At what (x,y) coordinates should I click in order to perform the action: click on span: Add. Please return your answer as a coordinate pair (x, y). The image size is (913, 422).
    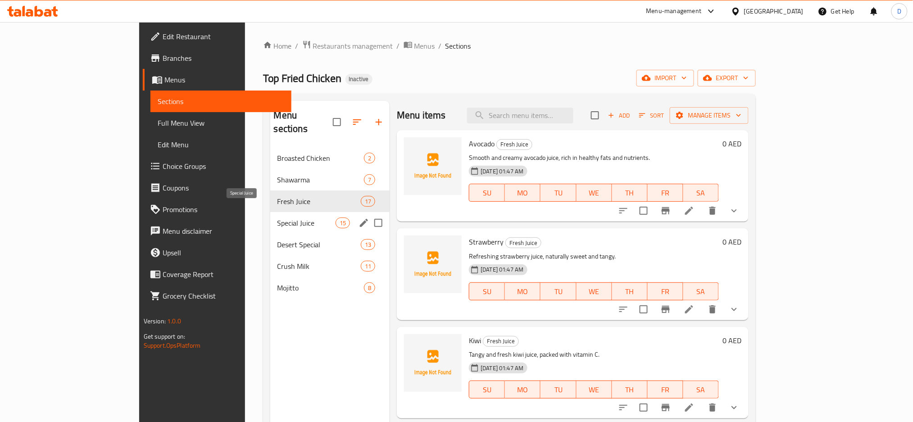
    Looking at the image, I should click on (619, 115).